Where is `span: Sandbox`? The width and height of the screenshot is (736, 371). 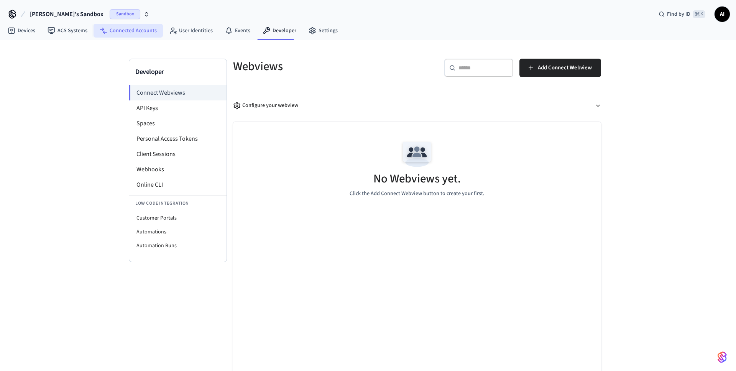 span: Sandbox is located at coordinates (125, 14).